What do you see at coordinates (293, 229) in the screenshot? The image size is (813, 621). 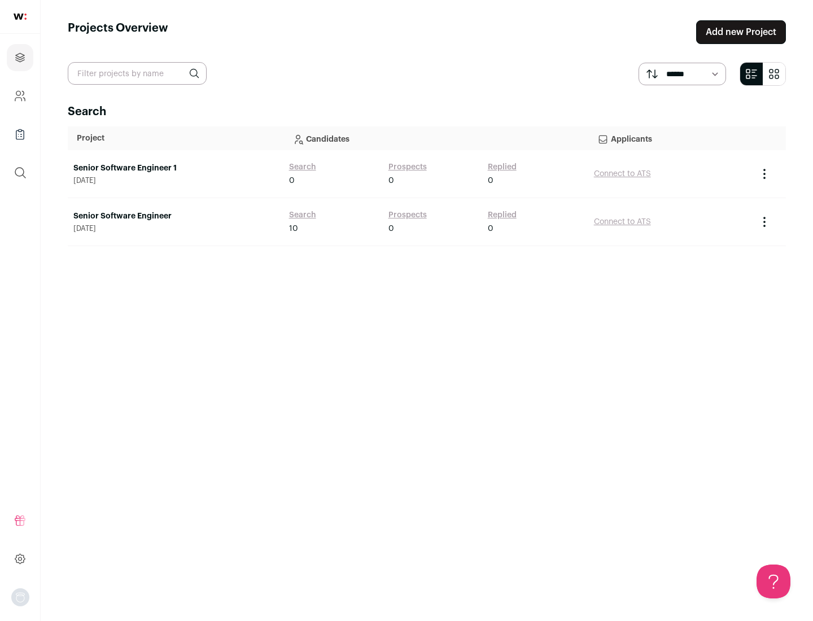 I see `span: 10` at bounding box center [293, 229].